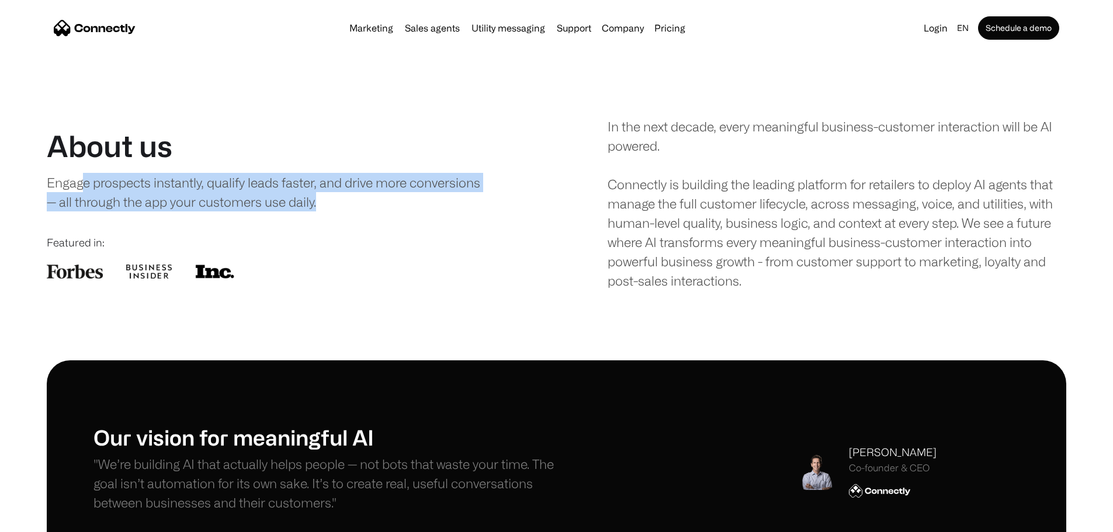  I want to click on a: Sales agents, so click(432, 28).